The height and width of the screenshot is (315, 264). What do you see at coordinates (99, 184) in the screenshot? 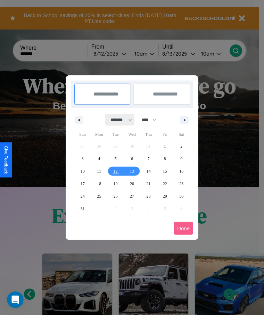
I see `span: 18` at bounding box center [99, 184].